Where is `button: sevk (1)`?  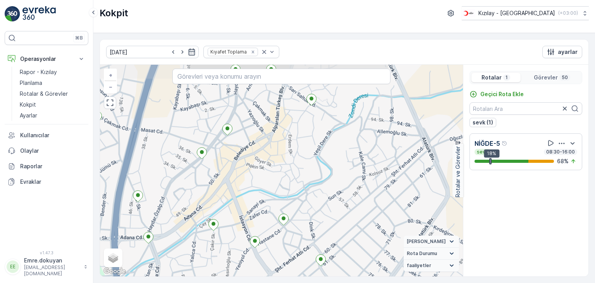
button: sevk (1) is located at coordinates (482, 122).